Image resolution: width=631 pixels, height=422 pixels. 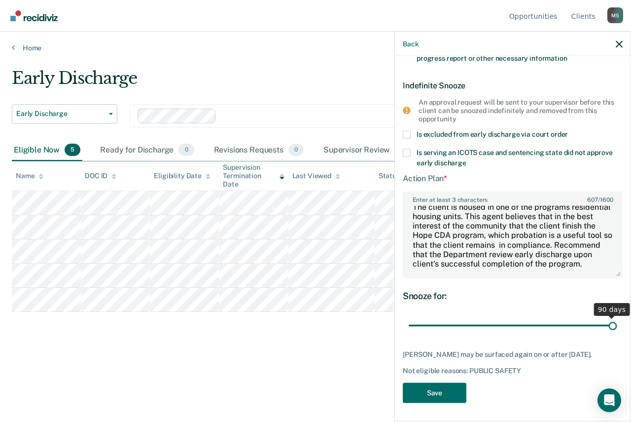 I want to click on div: Not eligible reasons: PUBLIC SAFETY, so click(x=513, y=371).